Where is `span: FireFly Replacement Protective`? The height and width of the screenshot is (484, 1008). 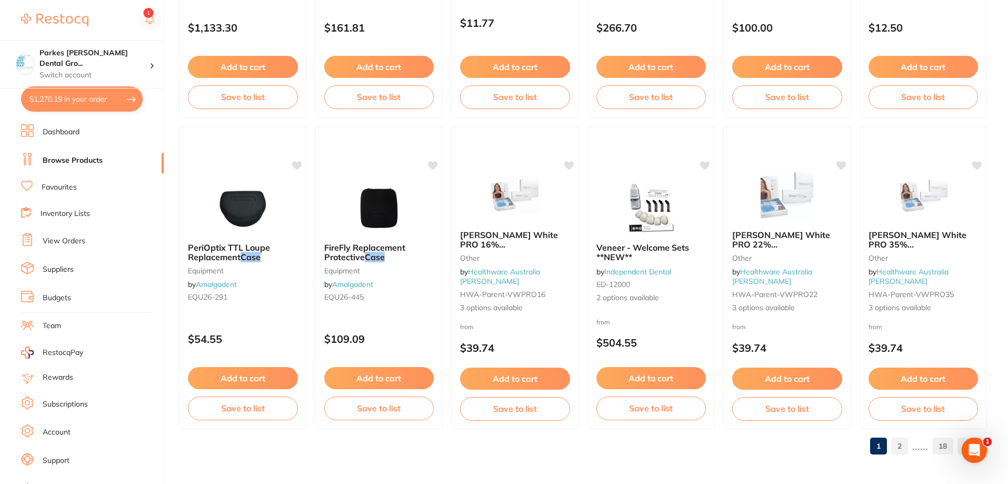
span: FireFly Replacement Protective is located at coordinates (365, 252).